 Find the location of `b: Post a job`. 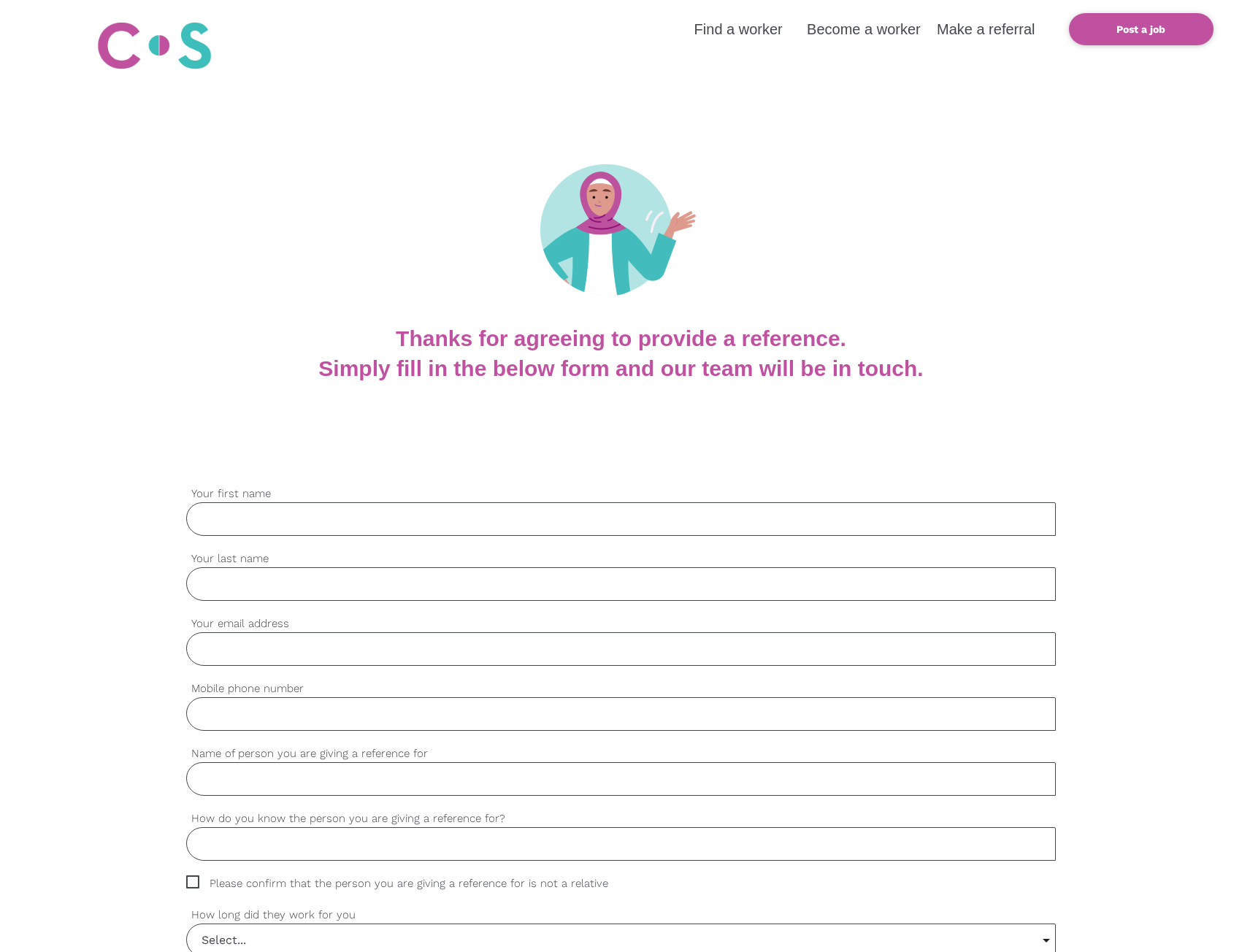

b: Post a job is located at coordinates (1140, 30).